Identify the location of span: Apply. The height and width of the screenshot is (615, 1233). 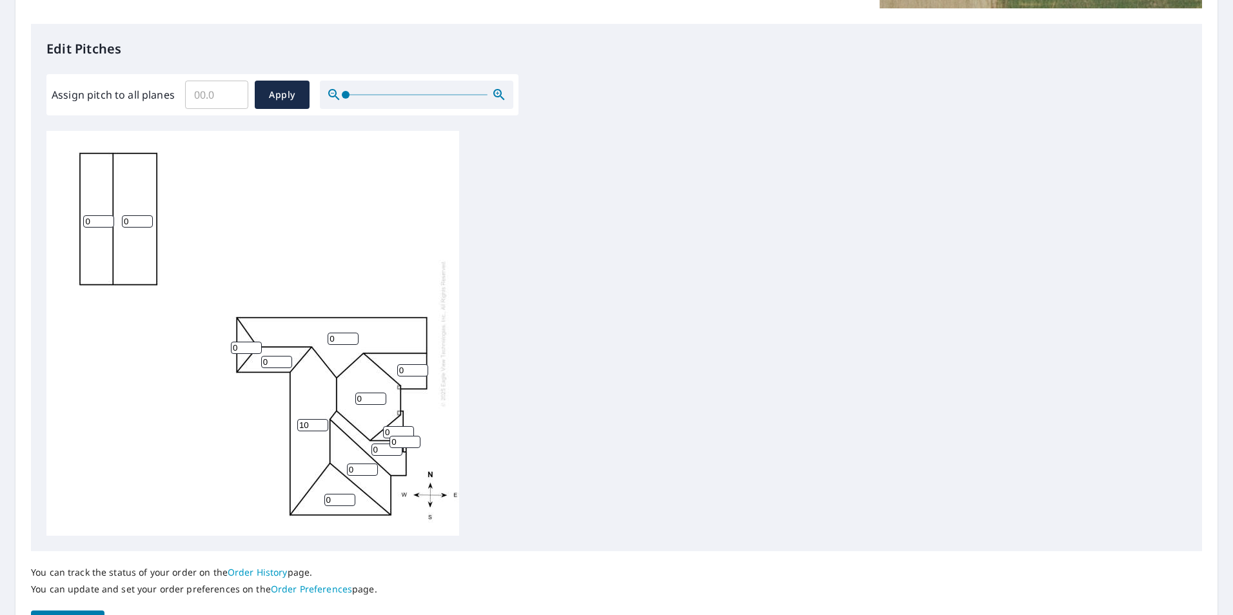
(282, 95).